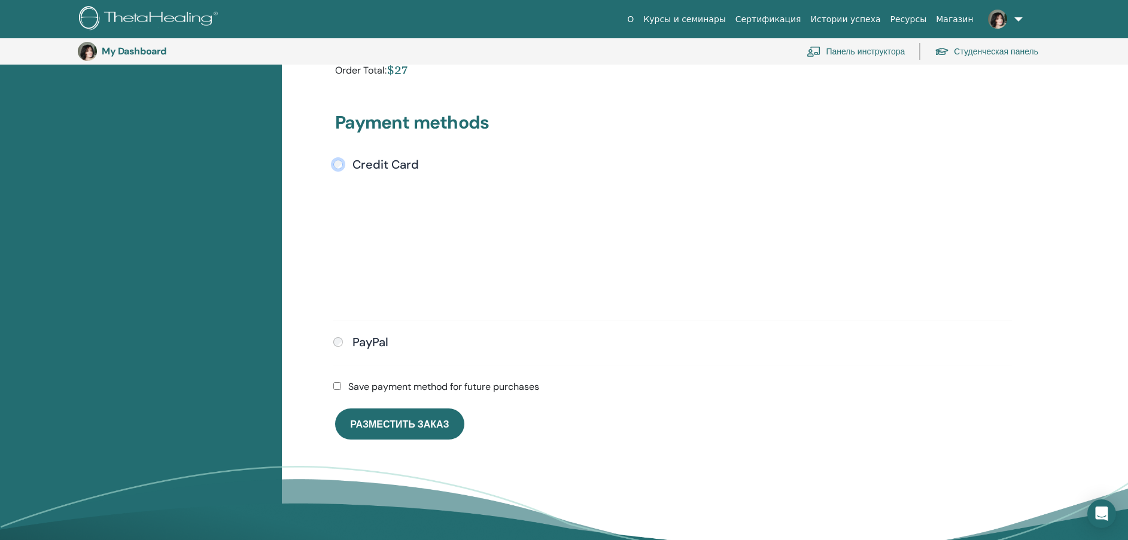 This screenshot has height=540, width=1128. What do you see at coordinates (150, 19) in the screenshot?
I see `img: logo.png` at bounding box center [150, 19].